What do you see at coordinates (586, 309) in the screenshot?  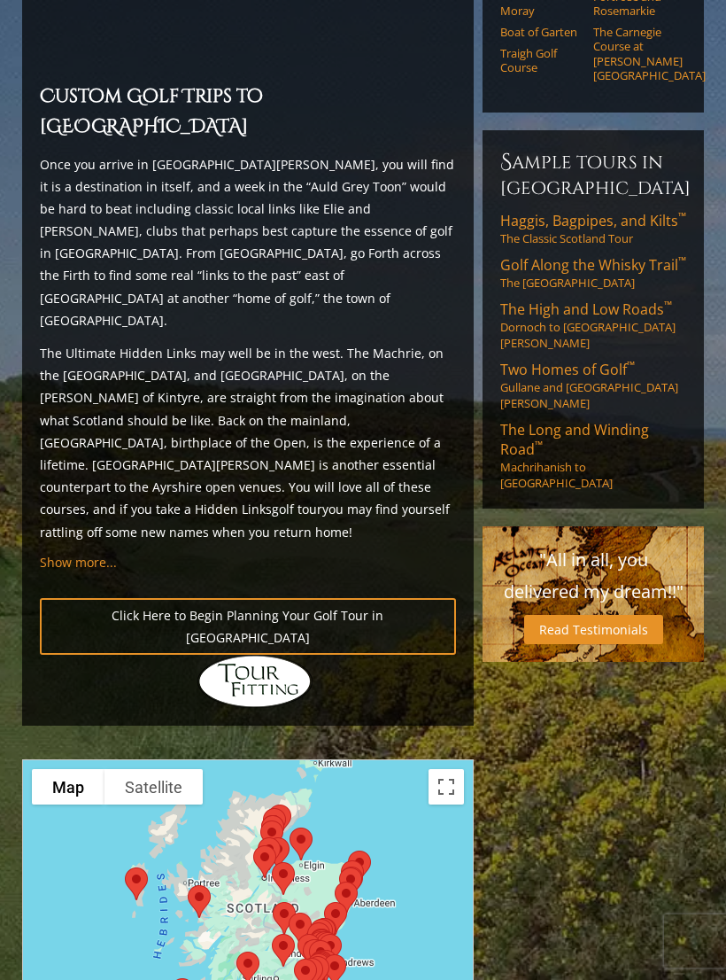 I see `span: The High and Low Roads` at bounding box center [586, 309].